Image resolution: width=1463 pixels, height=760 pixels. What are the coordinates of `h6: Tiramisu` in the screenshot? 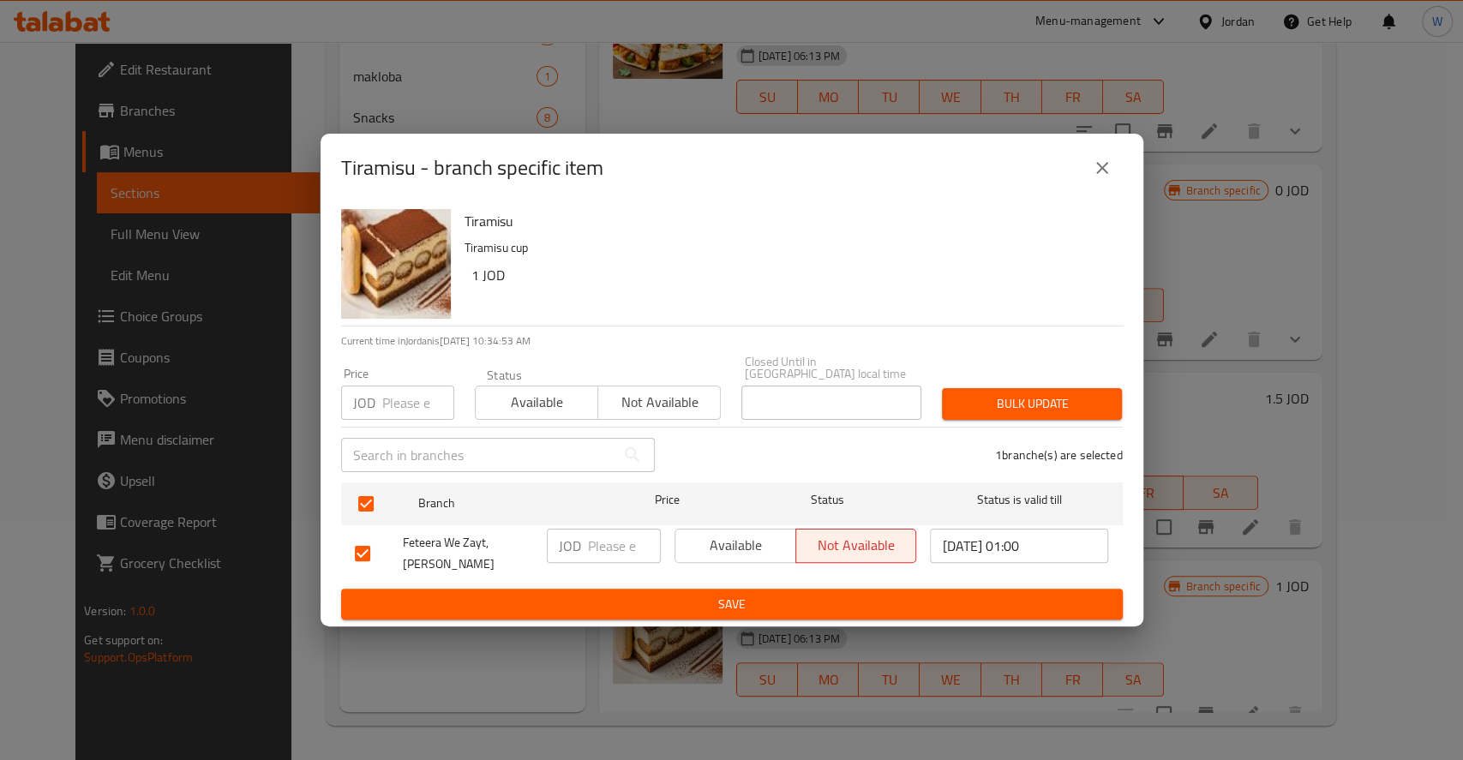 It's located at (787, 221).